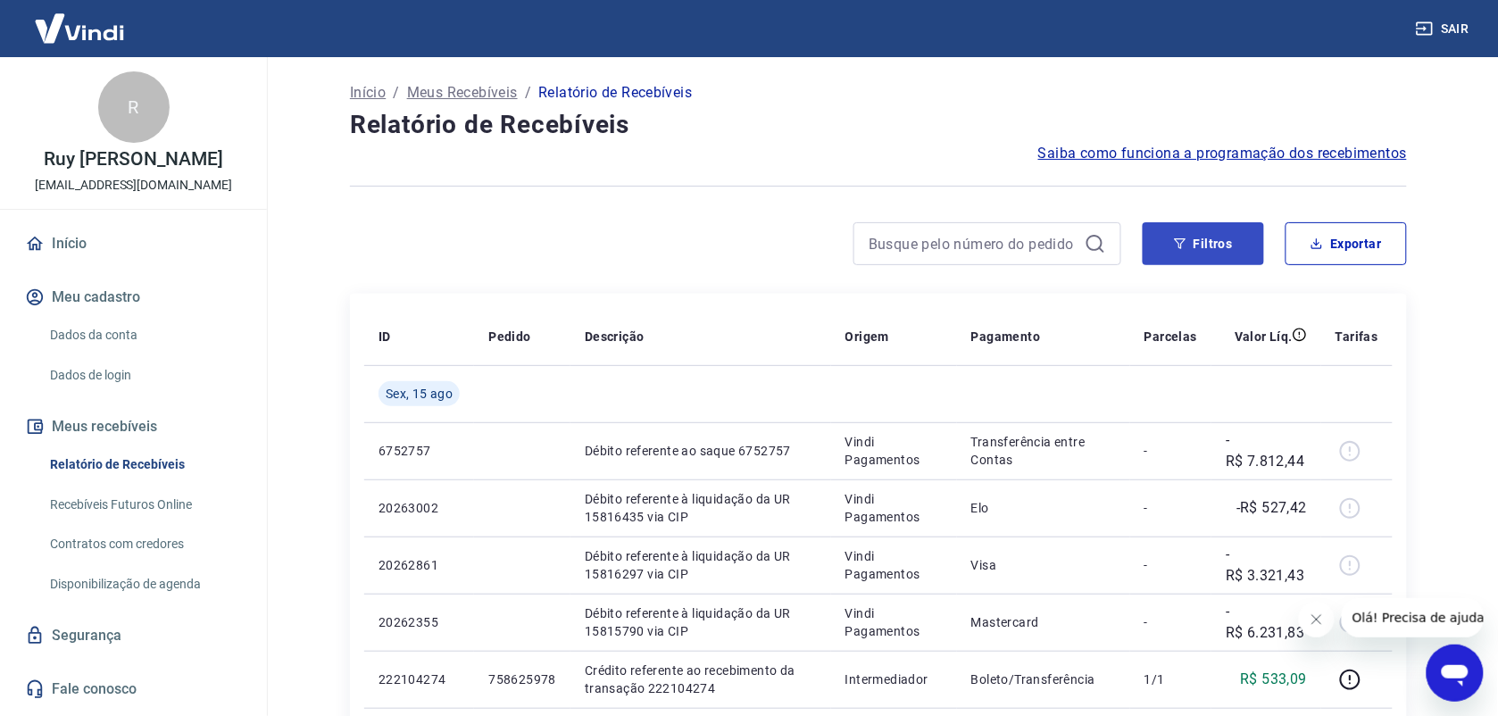 This screenshot has width=1498, height=716. What do you see at coordinates (463, 93) in the screenshot?
I see `a: Meus Recebíveis` at bounding box center [463, 93].